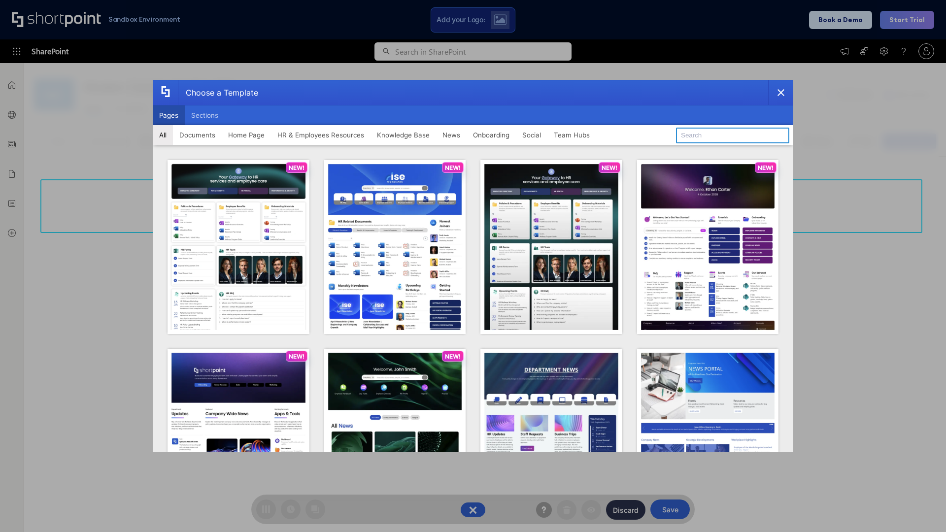 This screenshot has height=532, width=946. What do you see at coordinates (733, 136) in the screenshot?
I see `input: Search` at bounding box center [733, 136].